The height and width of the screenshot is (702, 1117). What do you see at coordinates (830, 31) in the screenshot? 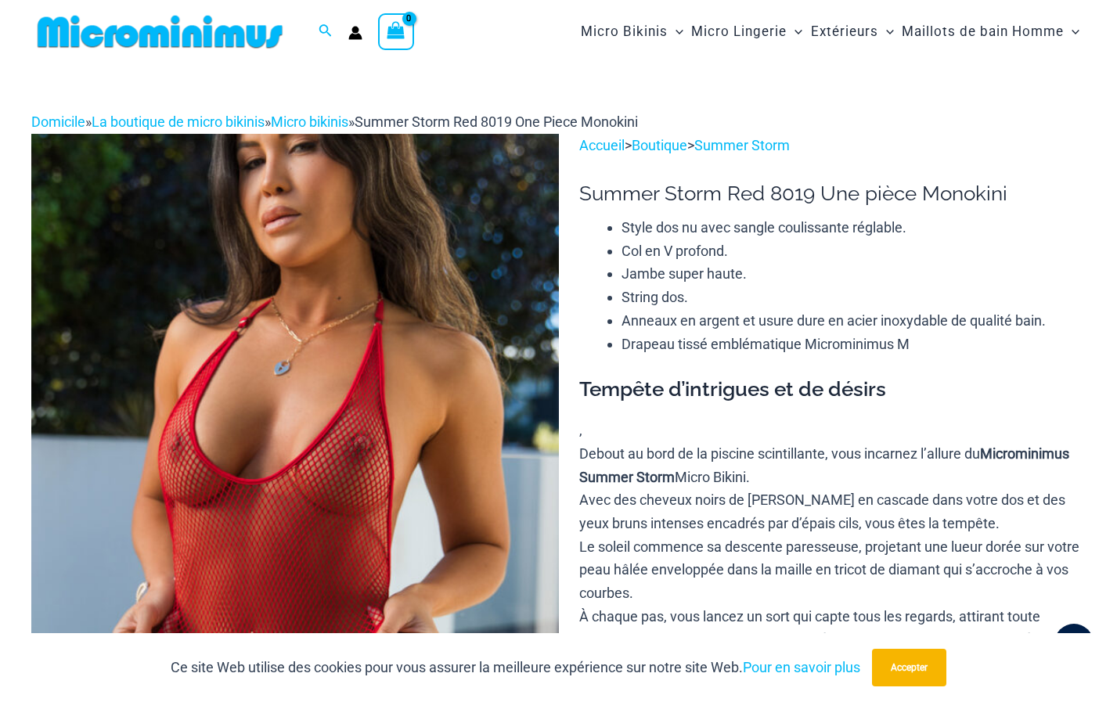
I see `nav: Site Navigation` at bounding box center [830, 31].